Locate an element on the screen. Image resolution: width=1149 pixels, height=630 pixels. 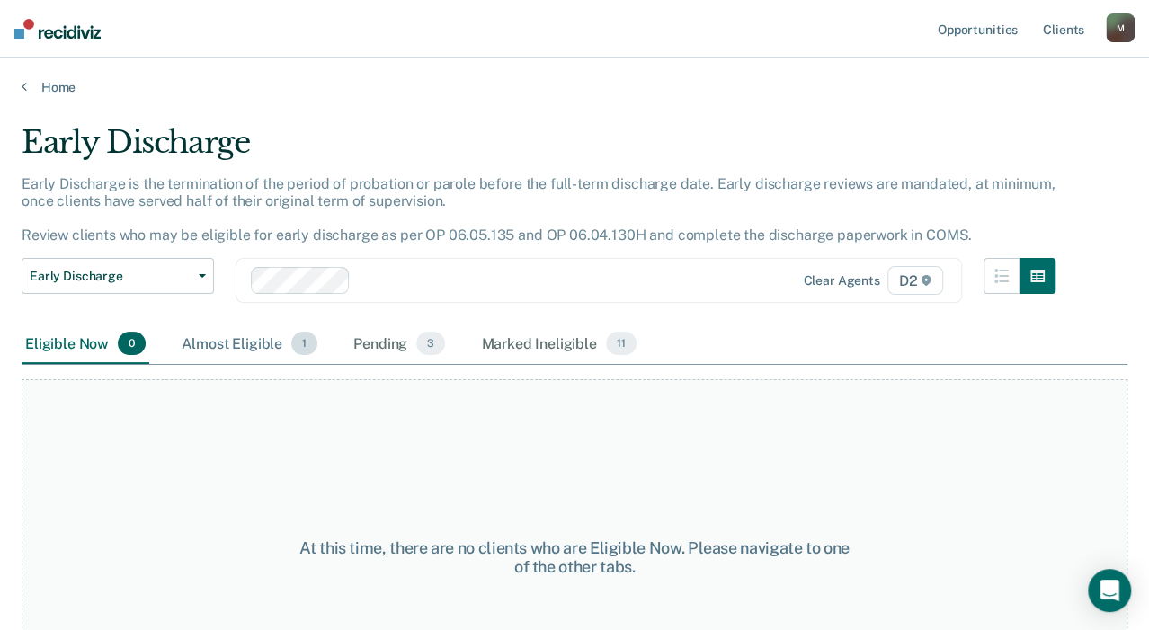
span: 1 is located at coordinates (304, 343).